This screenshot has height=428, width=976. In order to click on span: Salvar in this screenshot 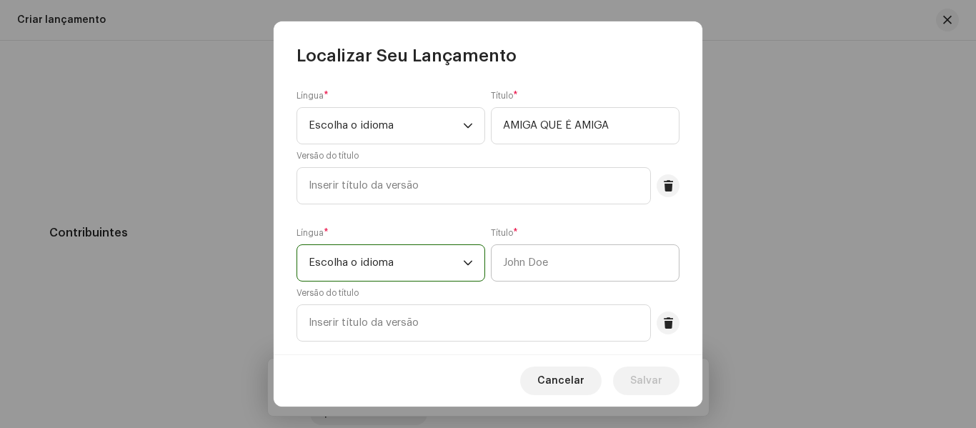, I will do `click(646, 381)`.